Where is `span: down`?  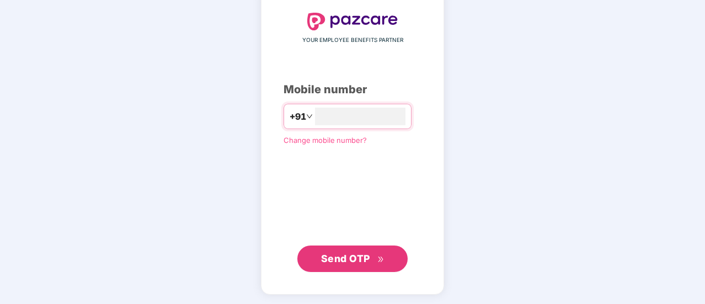 span: down is located at coordinates (310, 116).